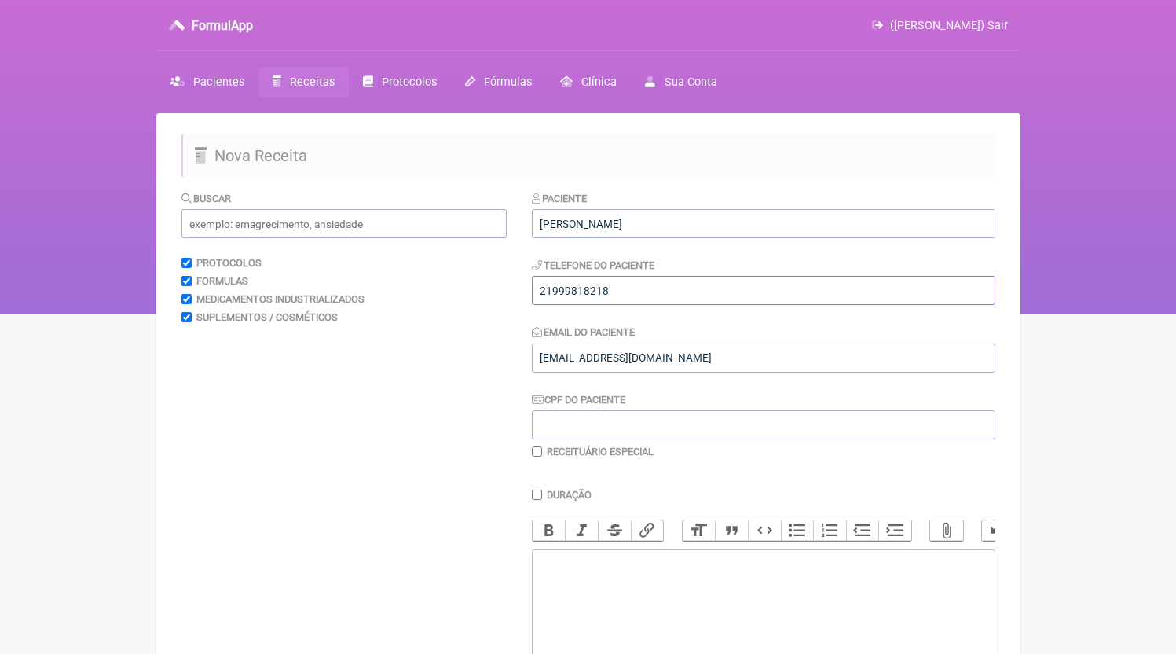  What do you see at coordinates (569, 494) in the screenshot?
I see `label: Duração` at bounding box center [569, 494].